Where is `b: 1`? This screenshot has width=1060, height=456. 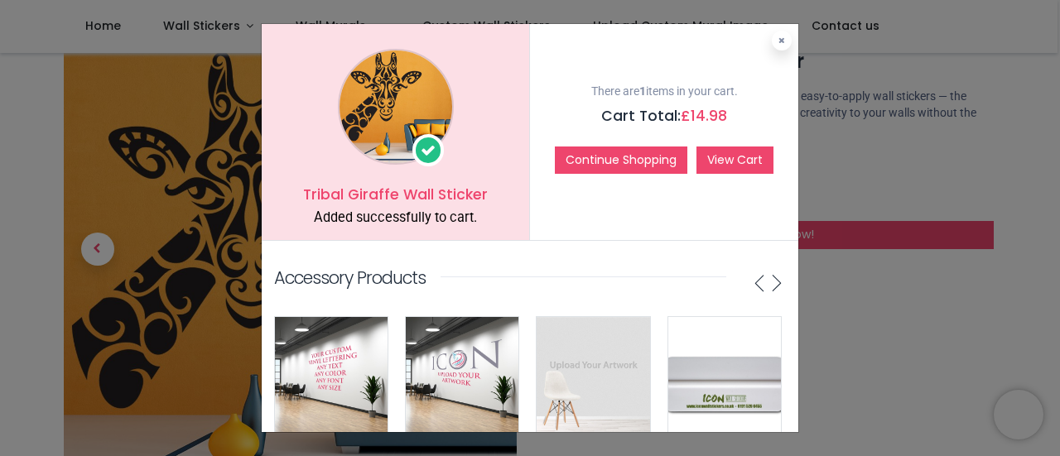
b: 1 is located at coordinates (643, 91).